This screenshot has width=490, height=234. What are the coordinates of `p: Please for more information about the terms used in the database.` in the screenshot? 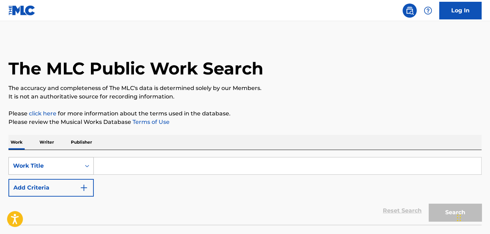 It's located at (245, 113).